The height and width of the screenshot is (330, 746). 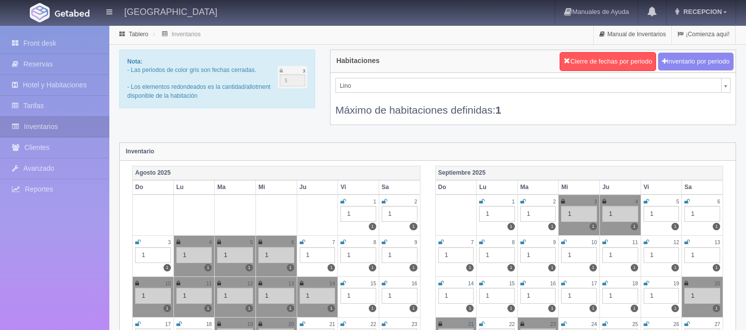 What do you see at coordinates (701, 11) in the screenshot?
I see `span: RECEPCION` at bounding box center [701, 11].